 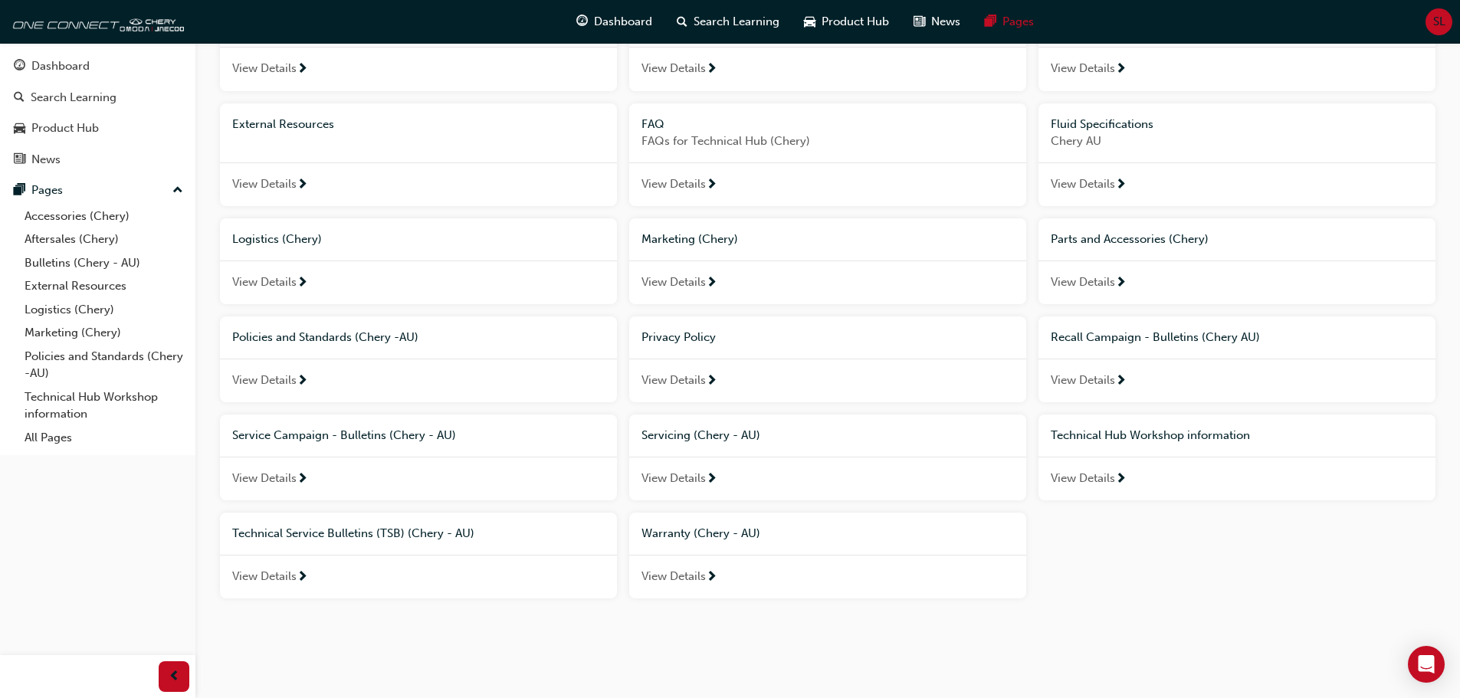 What do you see at coordinates (353, 533) in the screenshot?
I see `span: Technical Service Bulletins (TSB) (Chery - AU)` at bounding box center [353, 533].